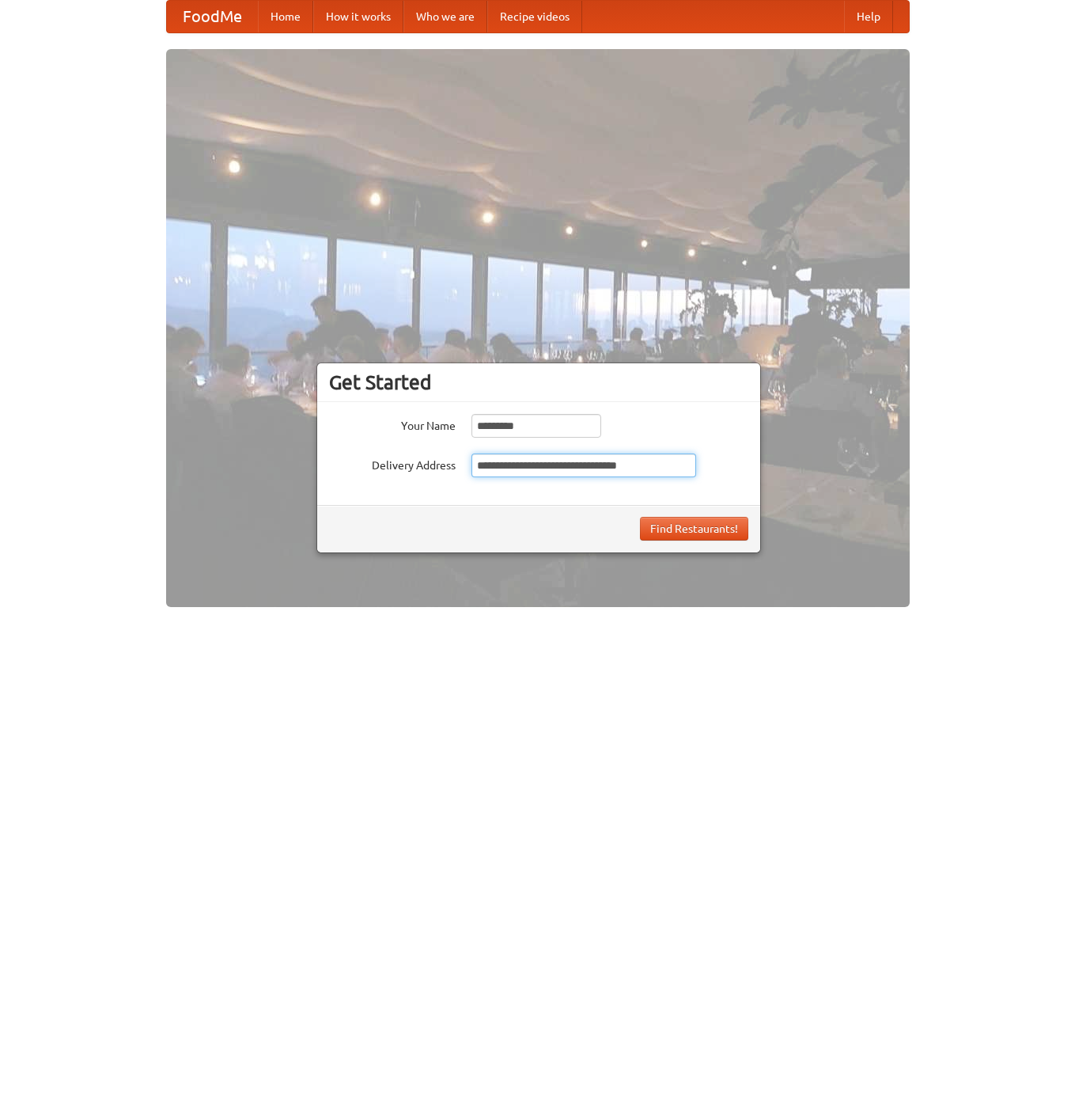 The height and width of the screenshot is (1120, 1075). I want to click on label: Your Name, so click(392, 424).